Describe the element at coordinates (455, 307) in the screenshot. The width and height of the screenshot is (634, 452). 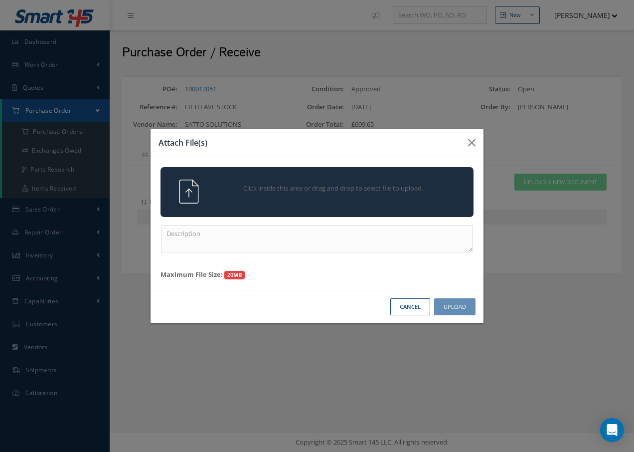
I see `button: Upload` at that location.